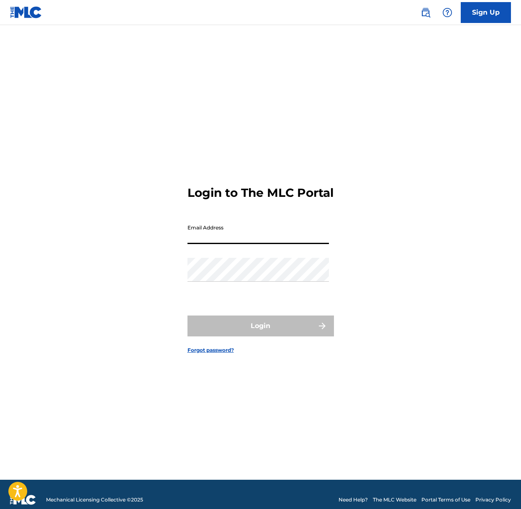 This screenshot has width=521, height=509. I want to click on div: Help, so click(447, 13).